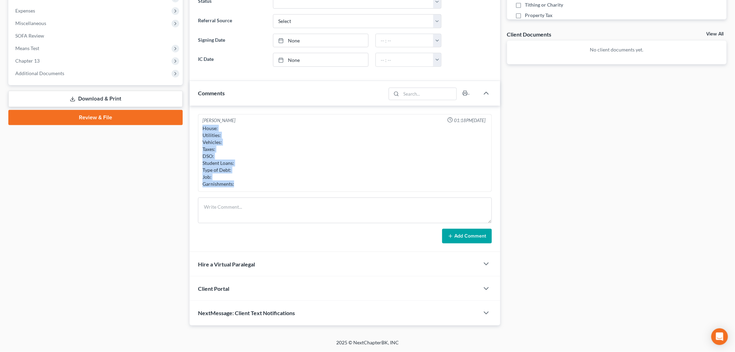 The height and width of the screenshot is (352, 735). Describe the element at coordinates (27, 48) in the screenshot. I see `span: Means Test` at that location.